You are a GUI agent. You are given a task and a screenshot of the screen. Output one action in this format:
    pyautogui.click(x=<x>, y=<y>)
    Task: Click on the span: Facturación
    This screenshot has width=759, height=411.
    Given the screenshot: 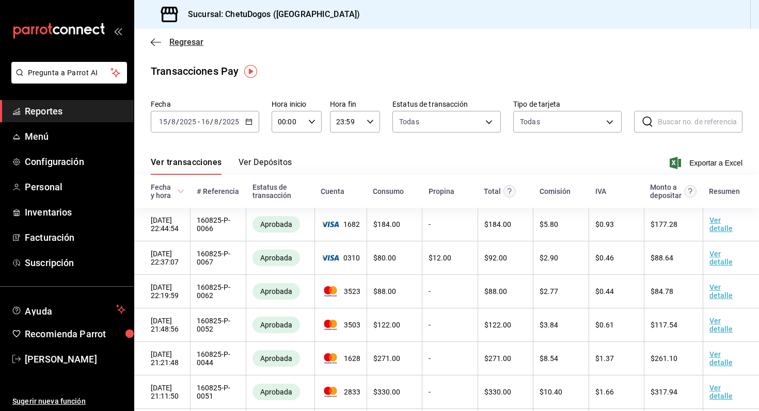 What is the action you would take?
    pyautogui.click(x=75, y=237)
    